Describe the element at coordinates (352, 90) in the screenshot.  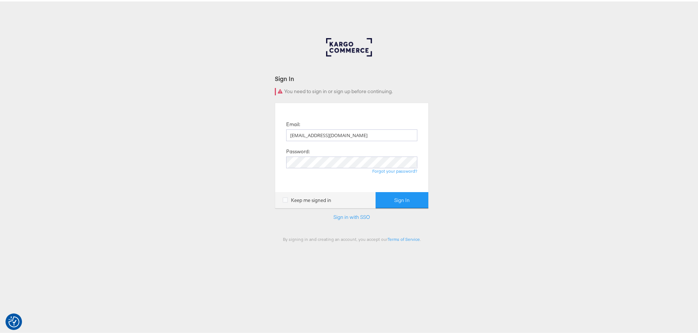
I see `div: You need to sign in or sign up before continuing.` at that location.